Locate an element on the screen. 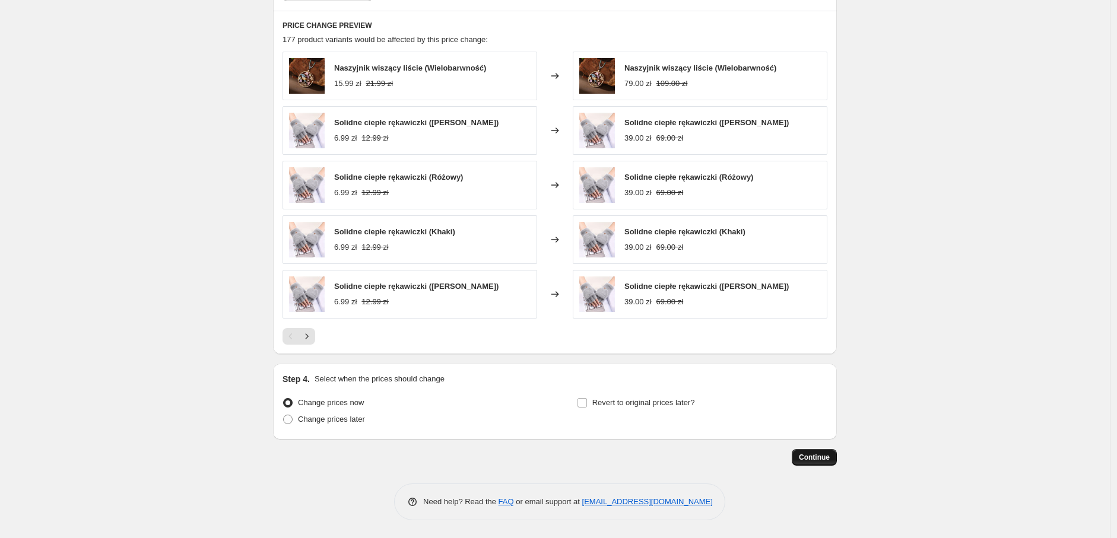 Image resolution: width=1117 pixels, height=538 pixels. div: 15.99 zł is located at coordinates (348, 84).